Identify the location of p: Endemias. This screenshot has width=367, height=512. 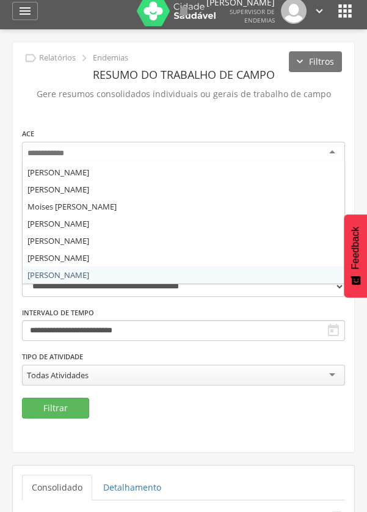
(111, 58).